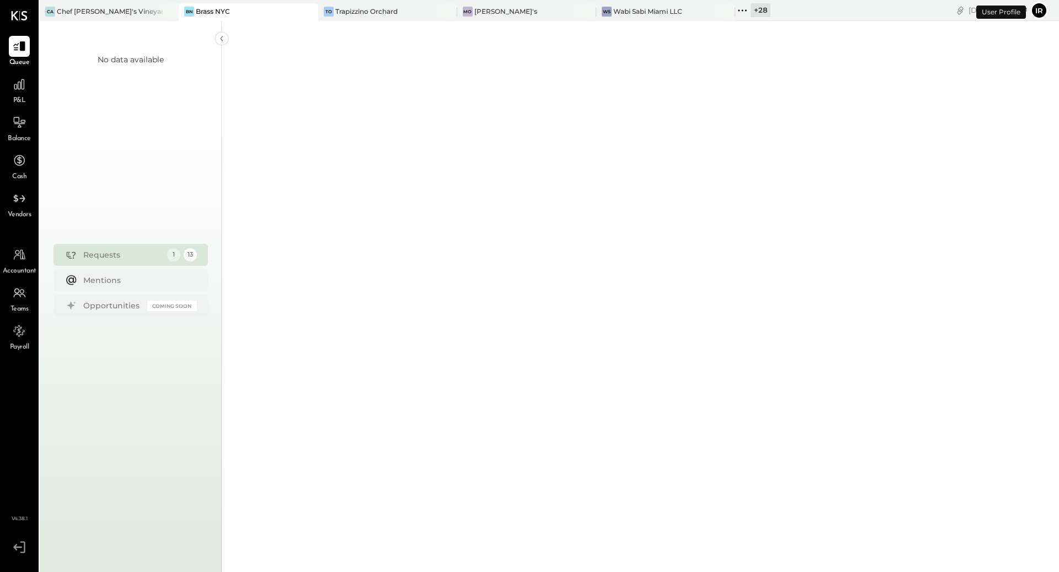 The image size is (1059, 572). Describe the element at coordinates (137, 280) in the screenshot. I see `div: Mentions` at that location.